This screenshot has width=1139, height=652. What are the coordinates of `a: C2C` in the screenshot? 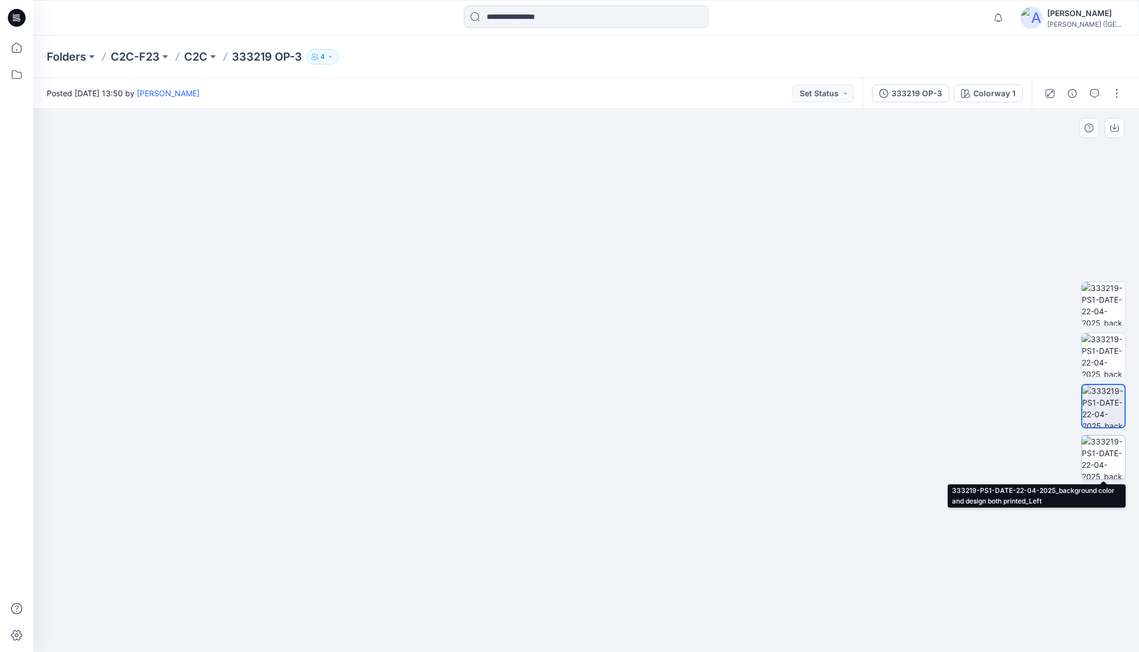 It's located at (196, 57).